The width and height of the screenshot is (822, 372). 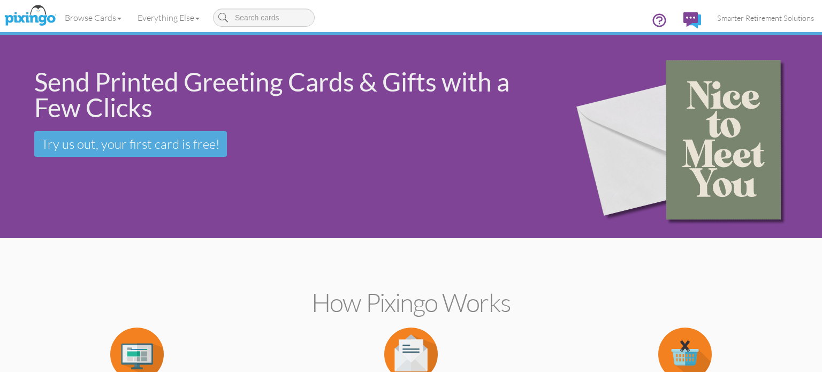 What do you see at coordinates (131, 144) in the screenshot?
I see `span: Try us out, your first card is free!` at bounding box center [131, 144].